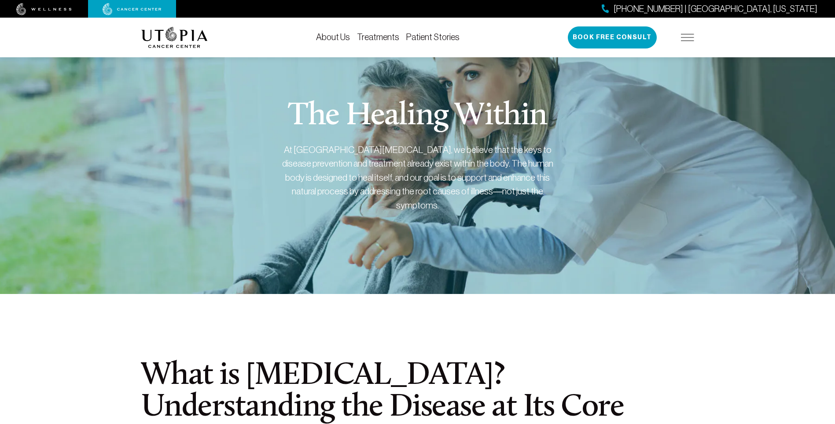 This screenshot has width=835, height=424. Describe the element at coordinates (174, 37) in the screenshot. I see `img: logo` at that location.